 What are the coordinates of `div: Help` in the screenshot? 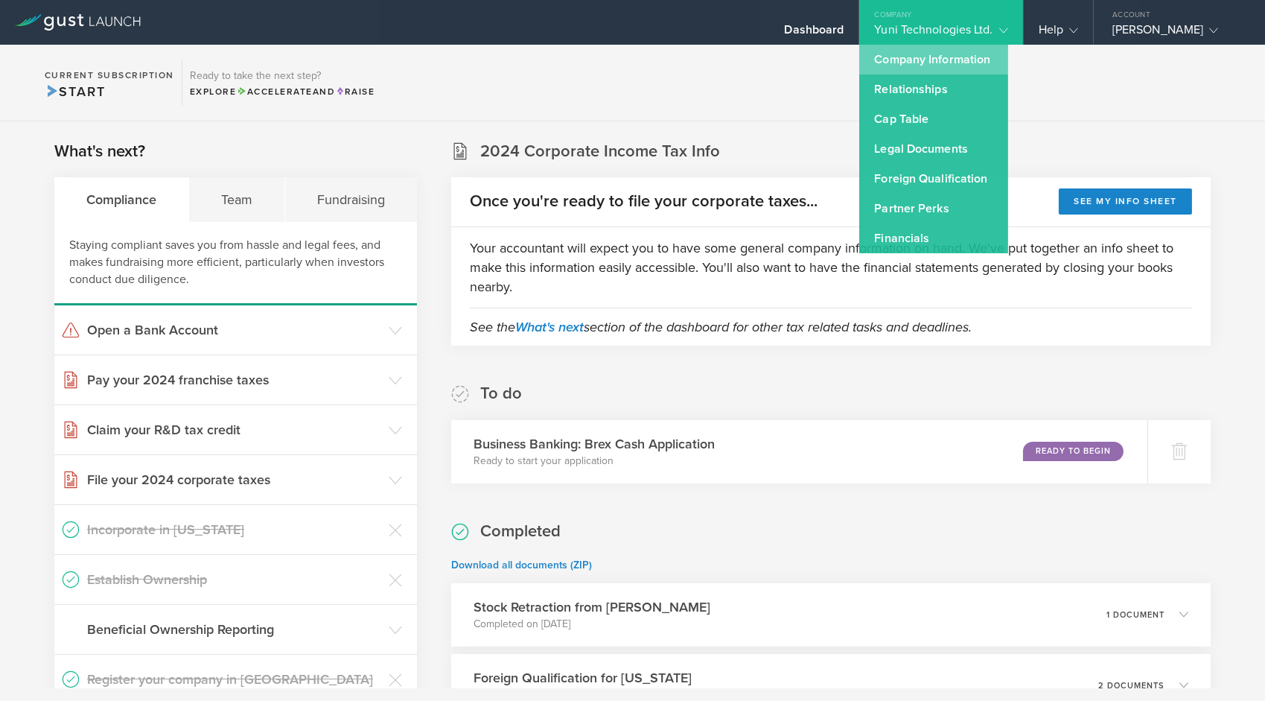 It's located at (1058, 34).